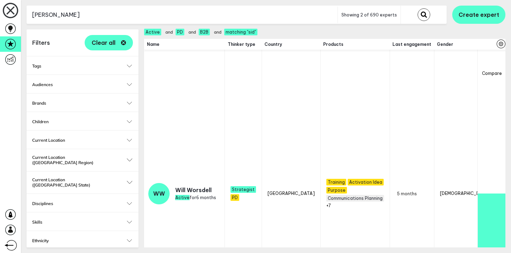 Image resolution: width=511 pixels, height=253 pixels. Describe the element at coordinates (184, 44) in the screenshot. I see `span: Name` at that location.